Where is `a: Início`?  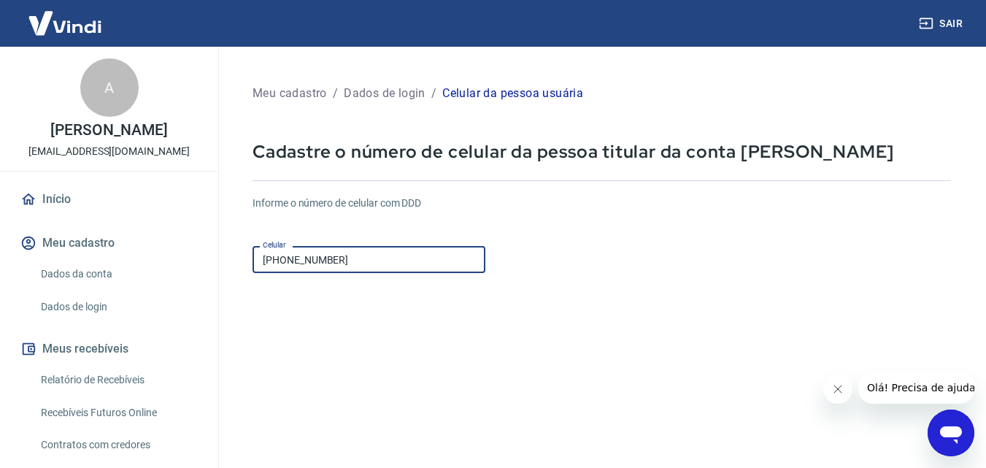
a: Início is located at coordinates (109, 199).